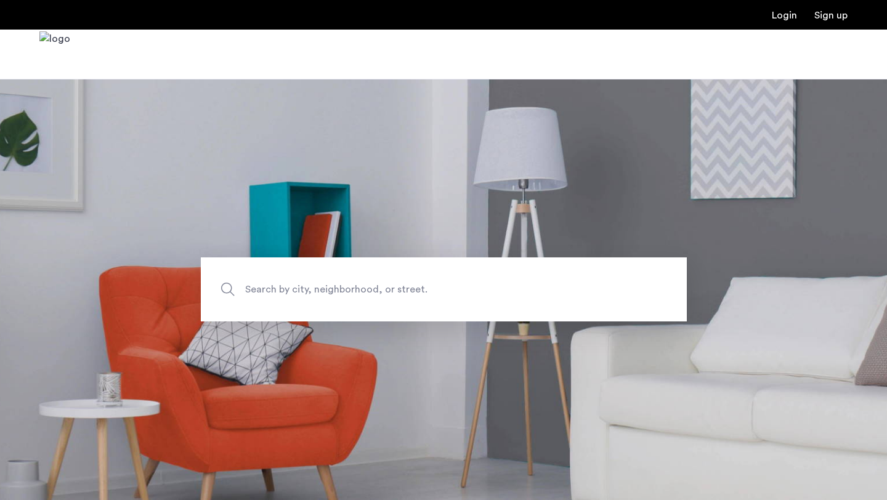 The width and height of the screenshot is (887, 500). What do you see at coordinates (784, 15) in the screenshot?
I see `a: Login` at bounding box center [784, 15].